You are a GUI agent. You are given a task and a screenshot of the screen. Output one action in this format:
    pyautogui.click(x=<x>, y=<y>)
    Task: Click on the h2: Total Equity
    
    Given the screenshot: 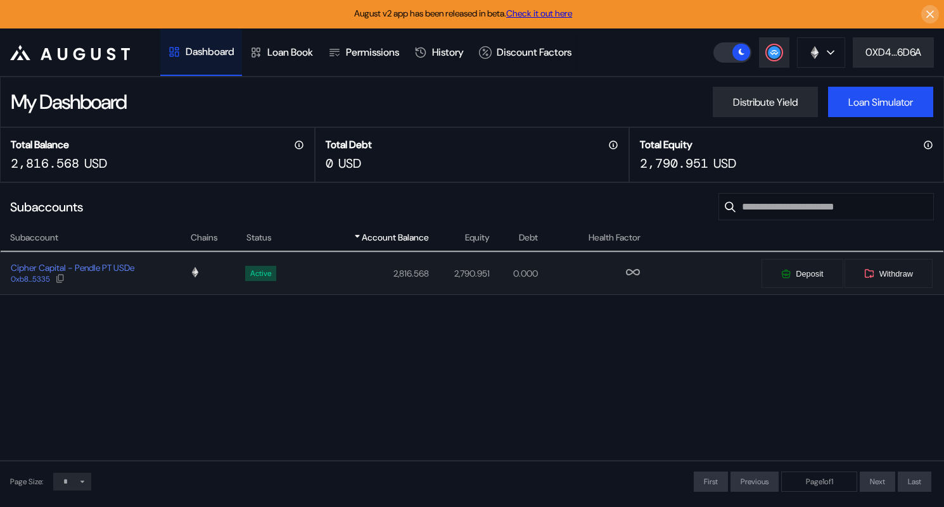 What is the action you would take?
    pyautogui.click(x=666, y=144)
    